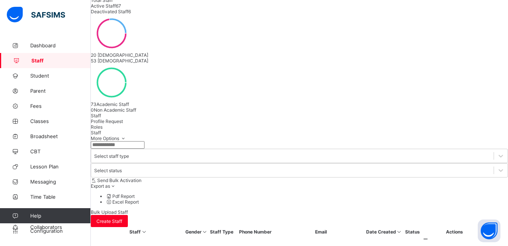 This screenshot has height=246, width=508. I want to click on span: Deactivated Staff, so click(109, 11).